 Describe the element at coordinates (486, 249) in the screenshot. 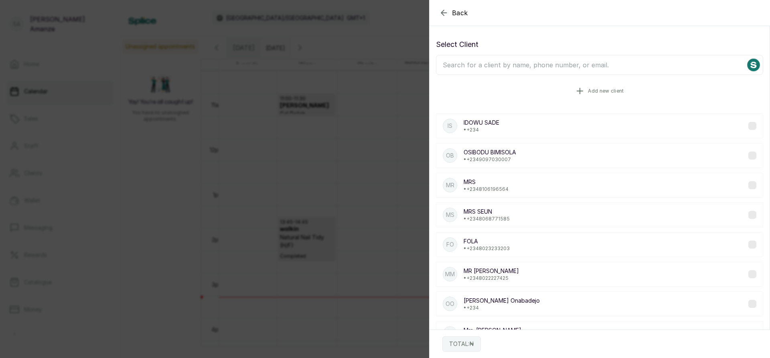

I see `p: • +234 8023233203` at that location.